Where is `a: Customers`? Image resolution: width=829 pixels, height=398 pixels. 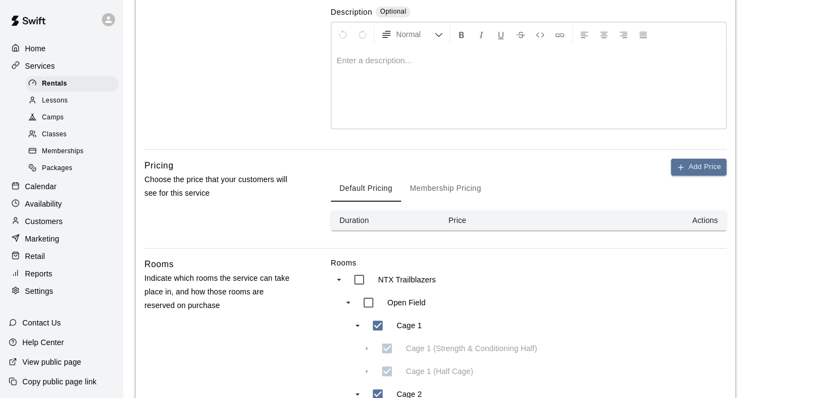
a: Customers is located at coordinates (61, 221).